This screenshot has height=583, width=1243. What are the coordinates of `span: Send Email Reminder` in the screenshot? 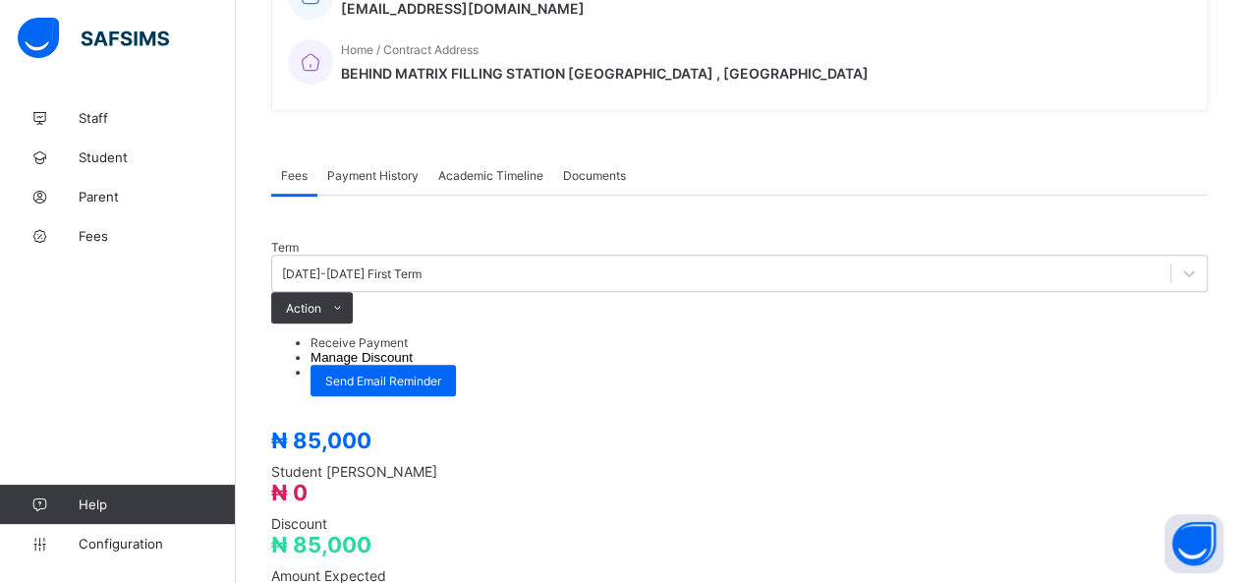 It's located at (383, 380).